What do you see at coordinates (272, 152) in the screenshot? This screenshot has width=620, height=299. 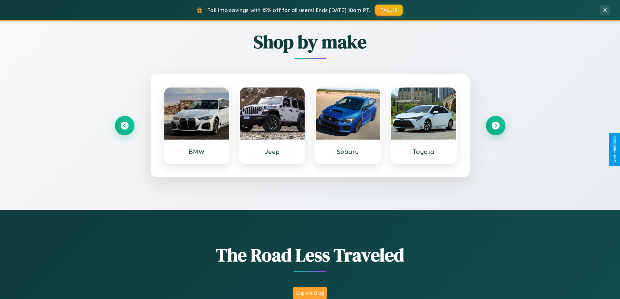 I see `h3: Jeep` at bounding box center [272, 152].